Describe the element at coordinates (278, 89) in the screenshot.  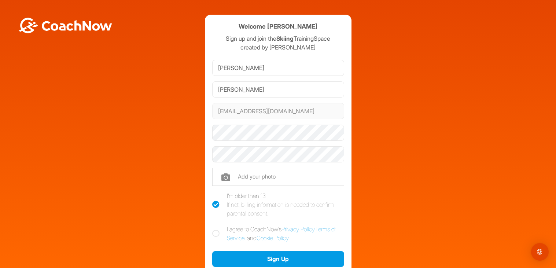
I see `input: Last Name` at that location.